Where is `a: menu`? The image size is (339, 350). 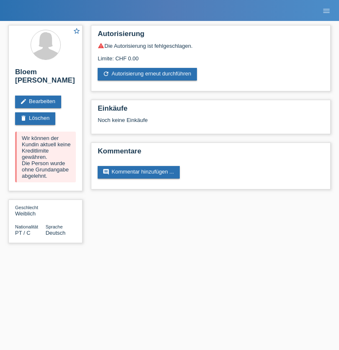 a: menu is located at coordinates (326, 10).